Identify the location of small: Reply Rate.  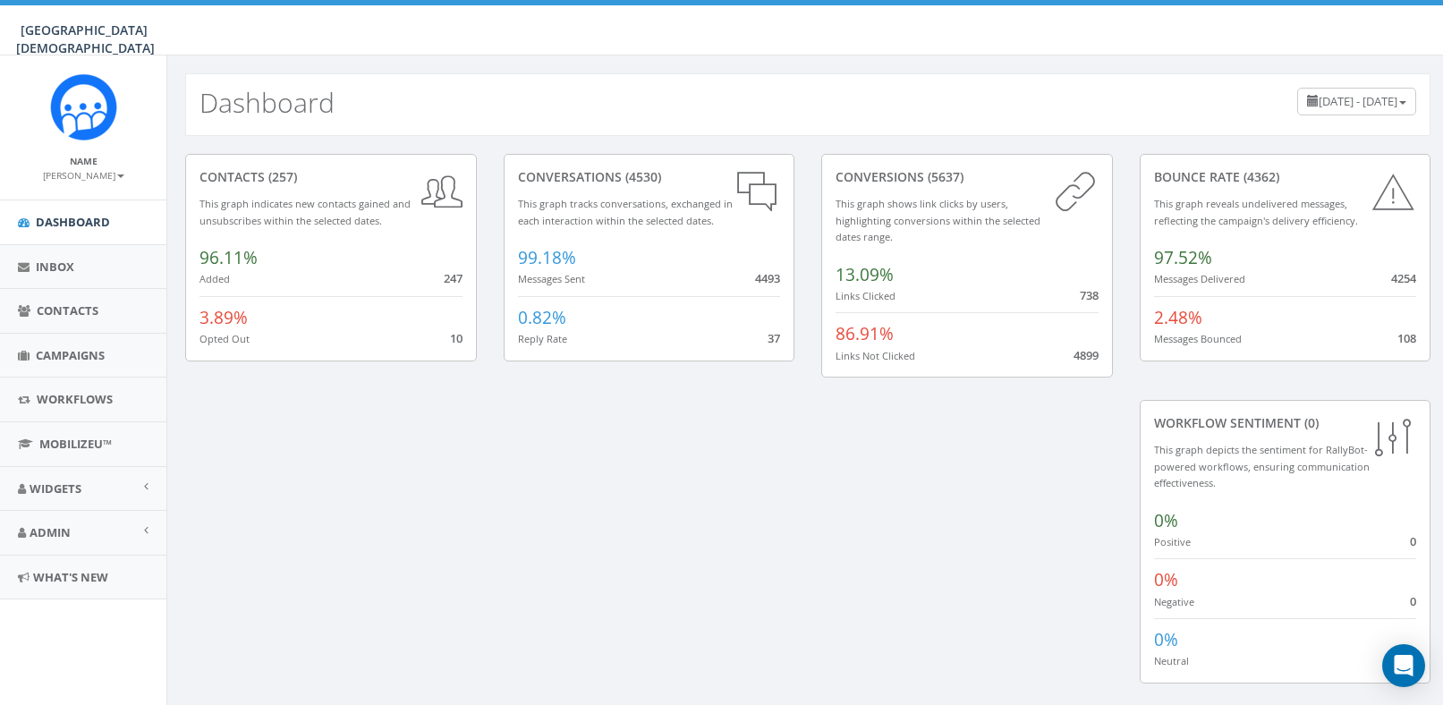
(542, 338).